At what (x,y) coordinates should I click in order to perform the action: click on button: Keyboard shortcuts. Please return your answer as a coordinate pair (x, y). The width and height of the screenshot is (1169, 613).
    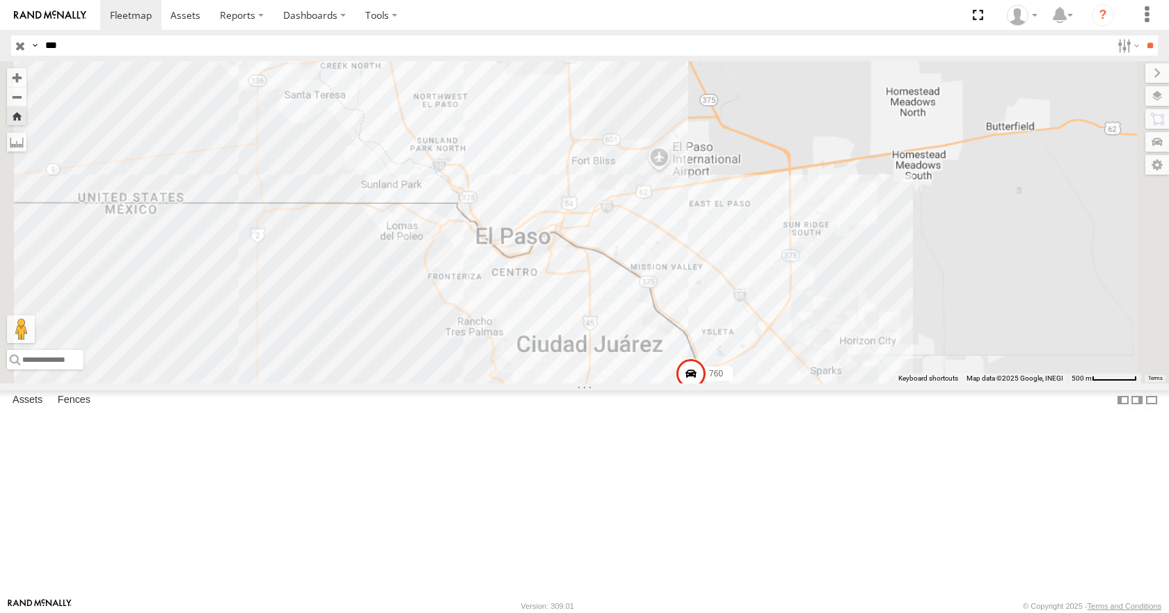
    Looking at the image, I should click on (929, 379).